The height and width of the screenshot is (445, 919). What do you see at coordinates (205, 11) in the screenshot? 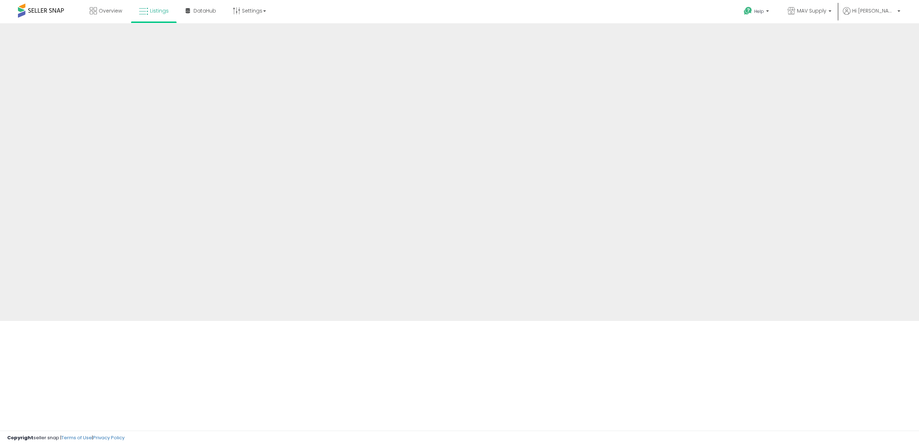
I see `span: DataHub` at bounding box center [205, 11].